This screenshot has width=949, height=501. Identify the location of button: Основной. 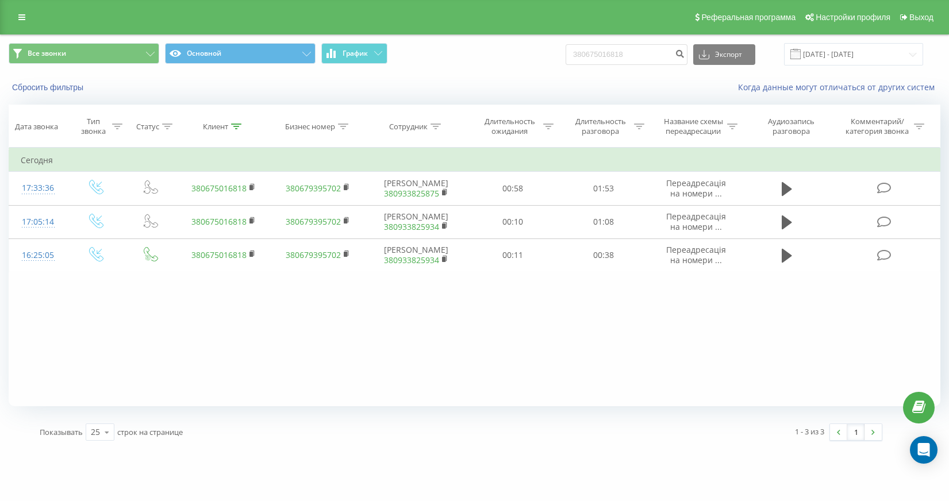
(240, 53).